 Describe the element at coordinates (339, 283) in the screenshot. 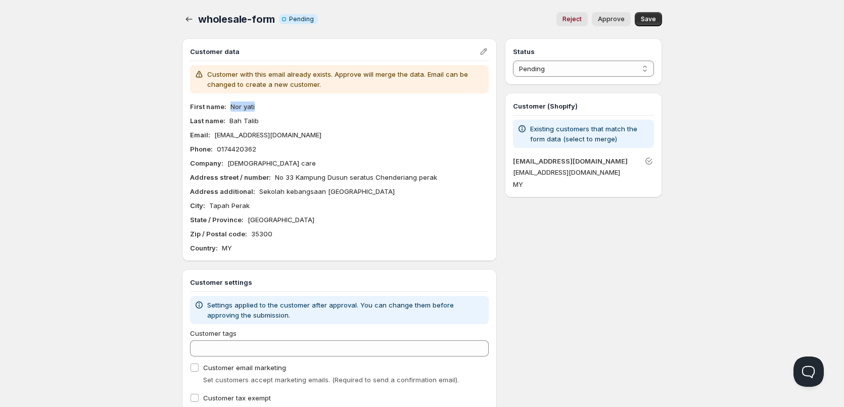

I see `h3: Customer settings` at that location.